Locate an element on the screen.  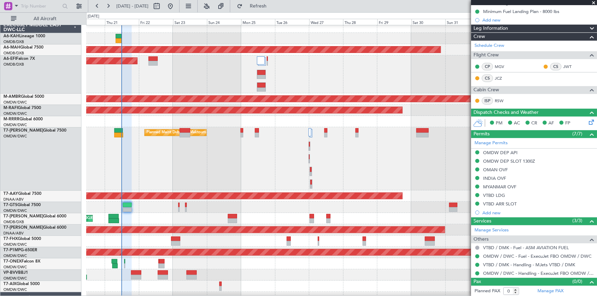
a: M-RAFIGlobal 7500 is located at coordinates (22, 108).